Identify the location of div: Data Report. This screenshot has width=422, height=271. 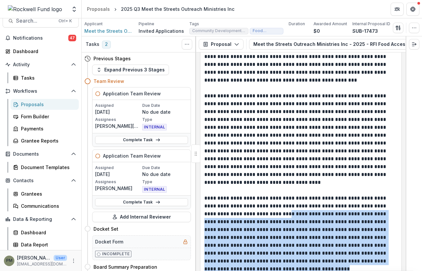
(47, 244).